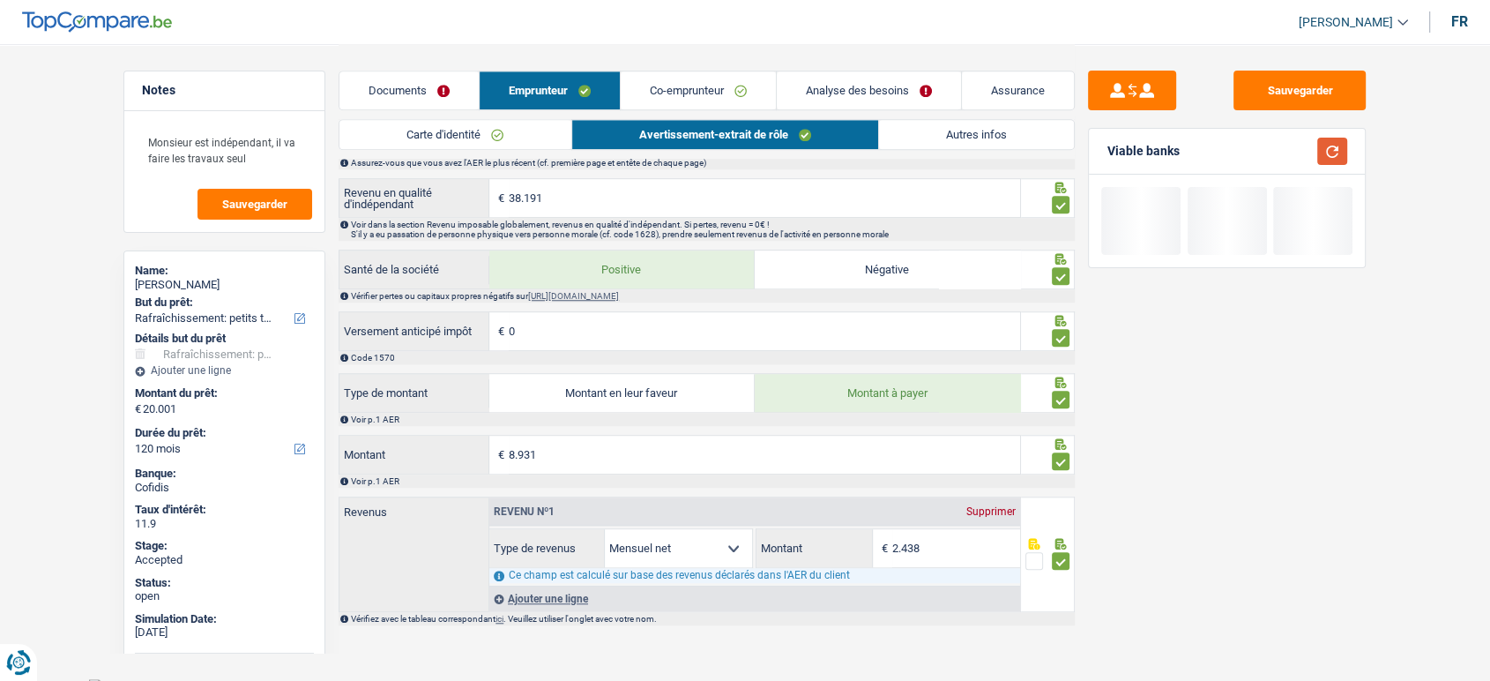 Image resolution: width=1490 pixels, height=681 pixels. I want to click on div: Status:, so click(224, 583).